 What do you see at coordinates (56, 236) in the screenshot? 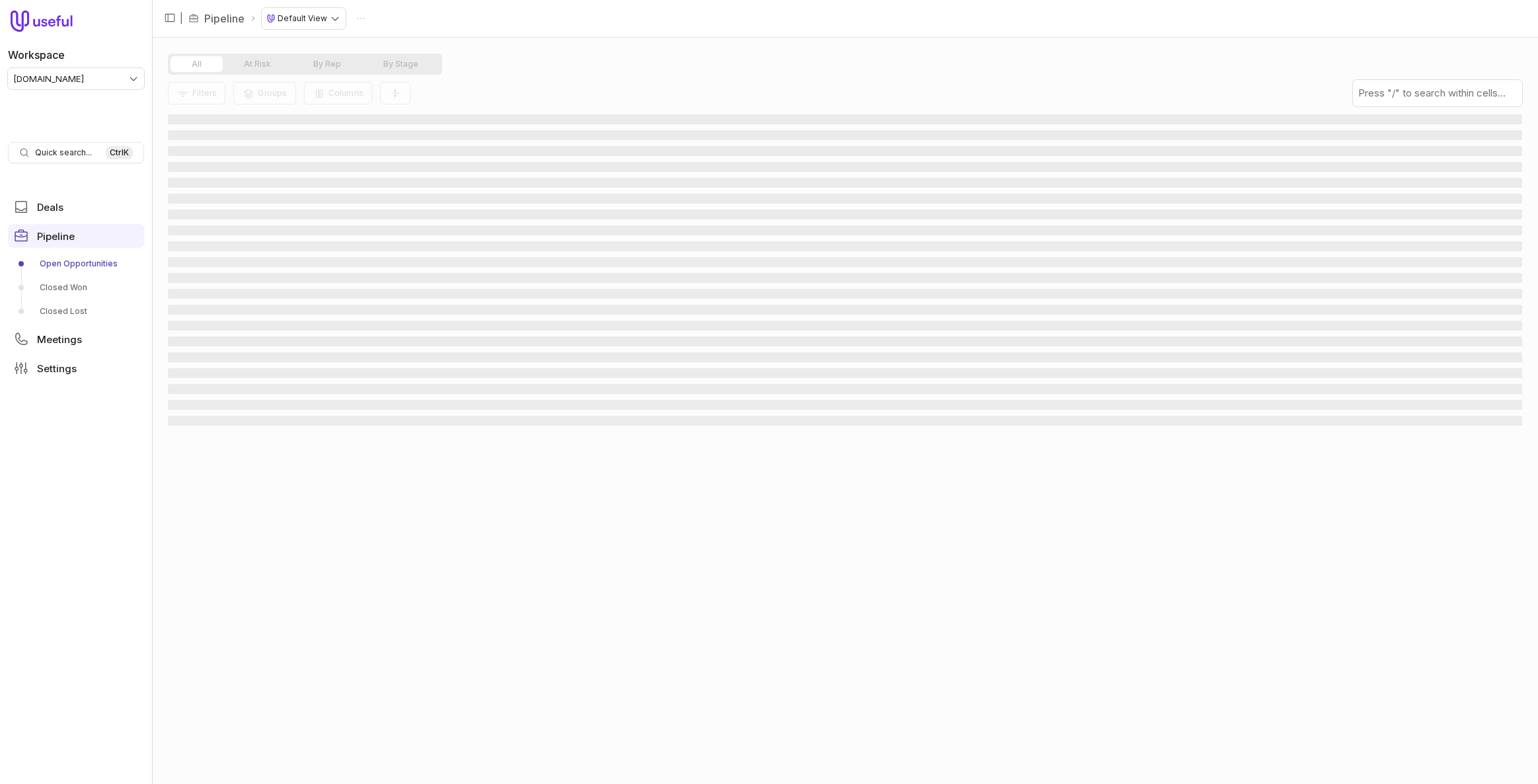
I see `span: Pipeline` at bounding box center [56, 236].